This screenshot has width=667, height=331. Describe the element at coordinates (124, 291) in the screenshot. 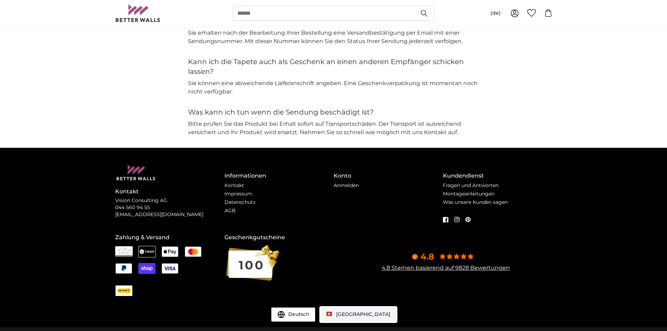

I see `img: CHPOST` at that location.